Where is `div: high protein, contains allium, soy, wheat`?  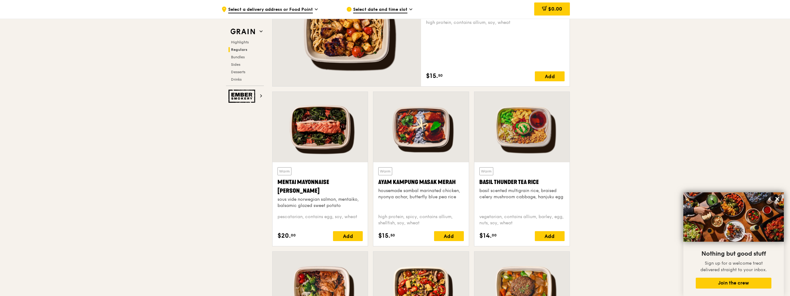
div: high protein, contains allium, soy, wheat is located at coordinates (495, 23).